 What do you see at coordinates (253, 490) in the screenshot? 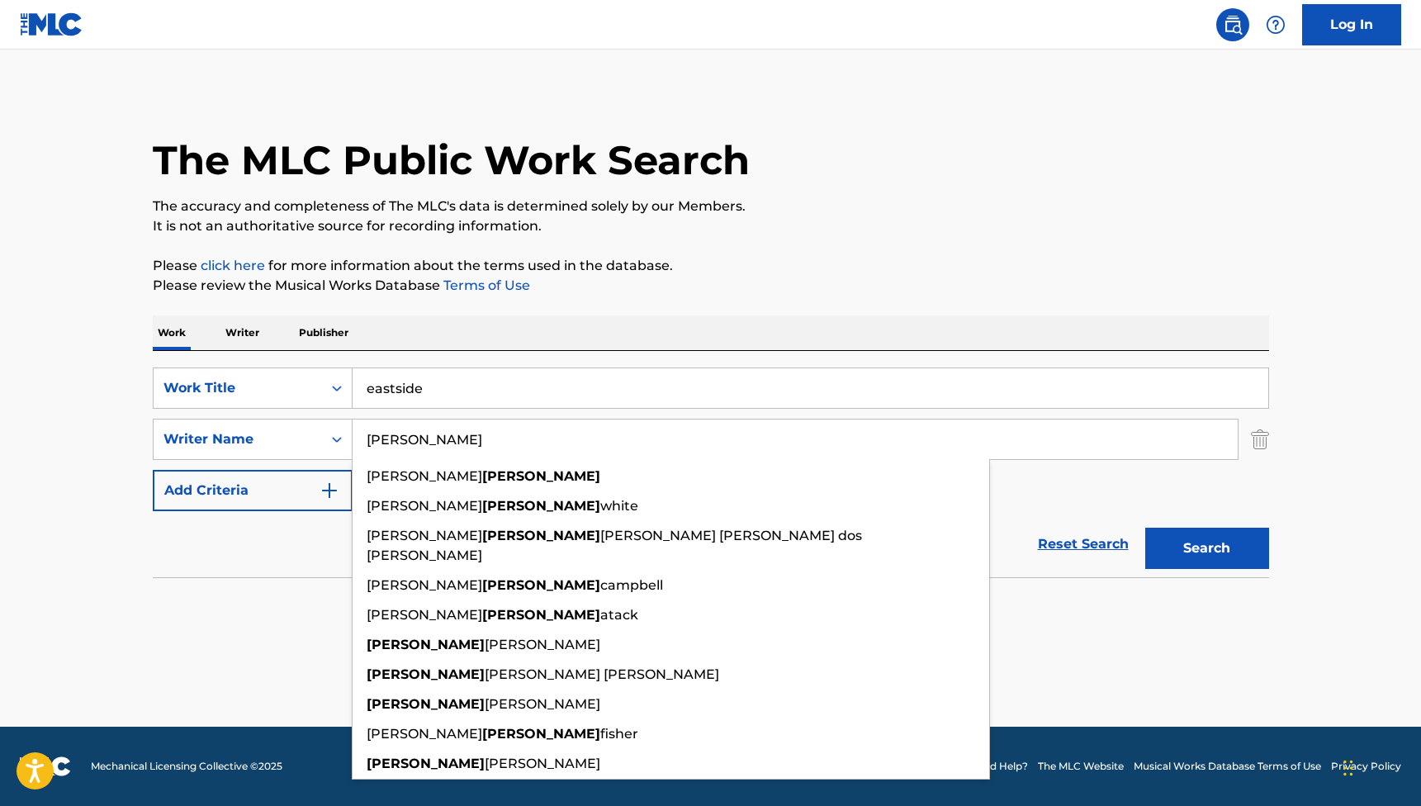
I see `button: Add Criteria` at bounding box center [253, 490].